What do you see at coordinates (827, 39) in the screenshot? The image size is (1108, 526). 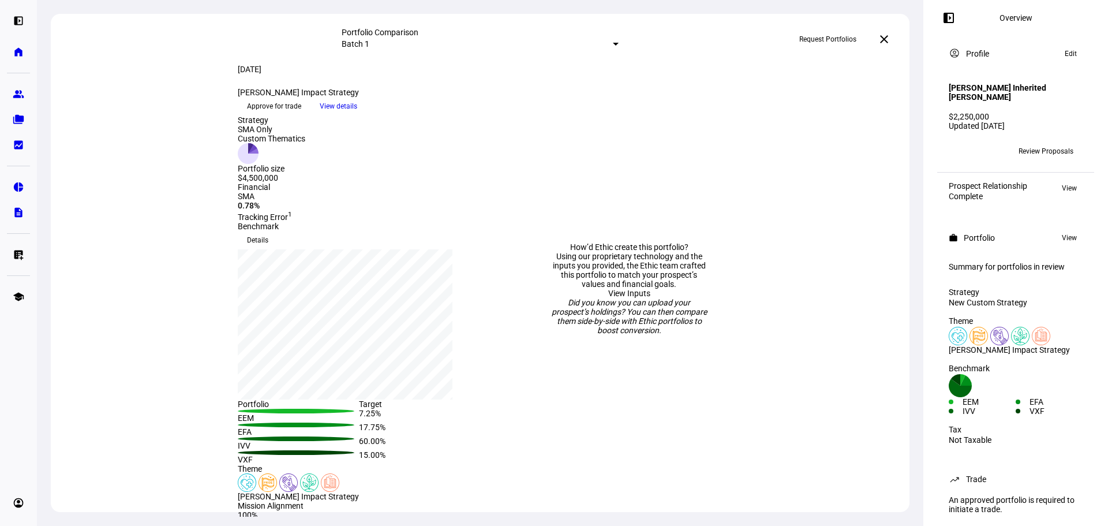 I see `span: Request Portfolios` at bounding box center [827, 39].